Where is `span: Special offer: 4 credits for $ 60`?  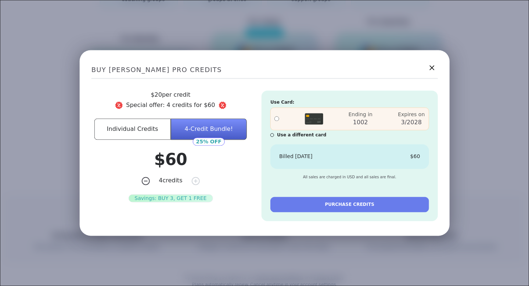 span: Special offer: 4 credits for $ 60 is located at coordinates (170, 105).